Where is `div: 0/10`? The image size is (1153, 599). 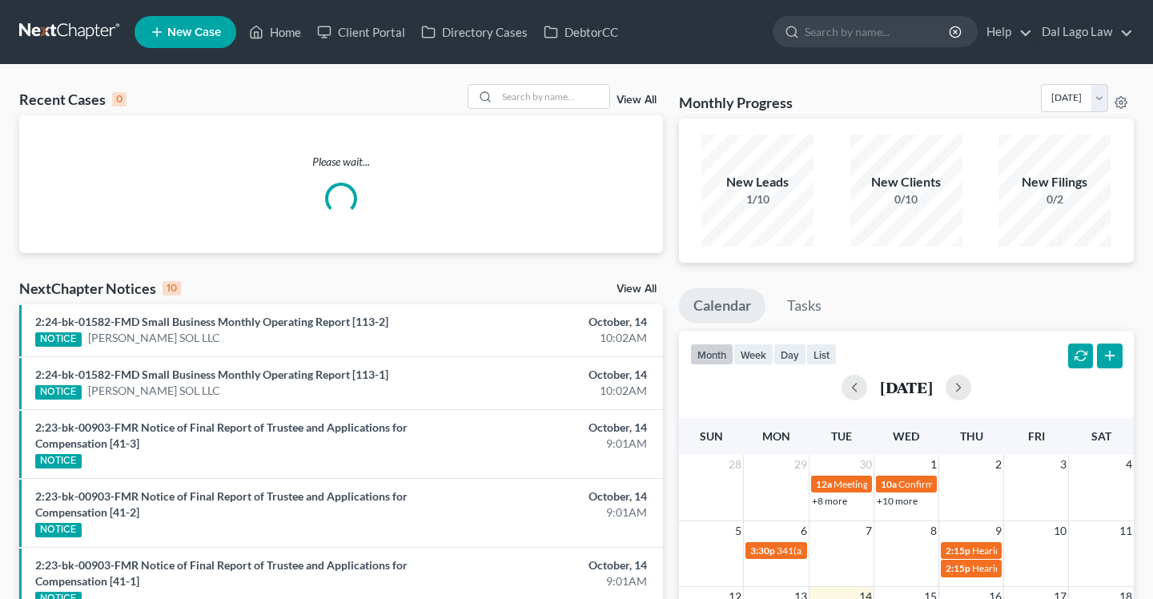 div: 0/10 is located at coordinates (907, 199).